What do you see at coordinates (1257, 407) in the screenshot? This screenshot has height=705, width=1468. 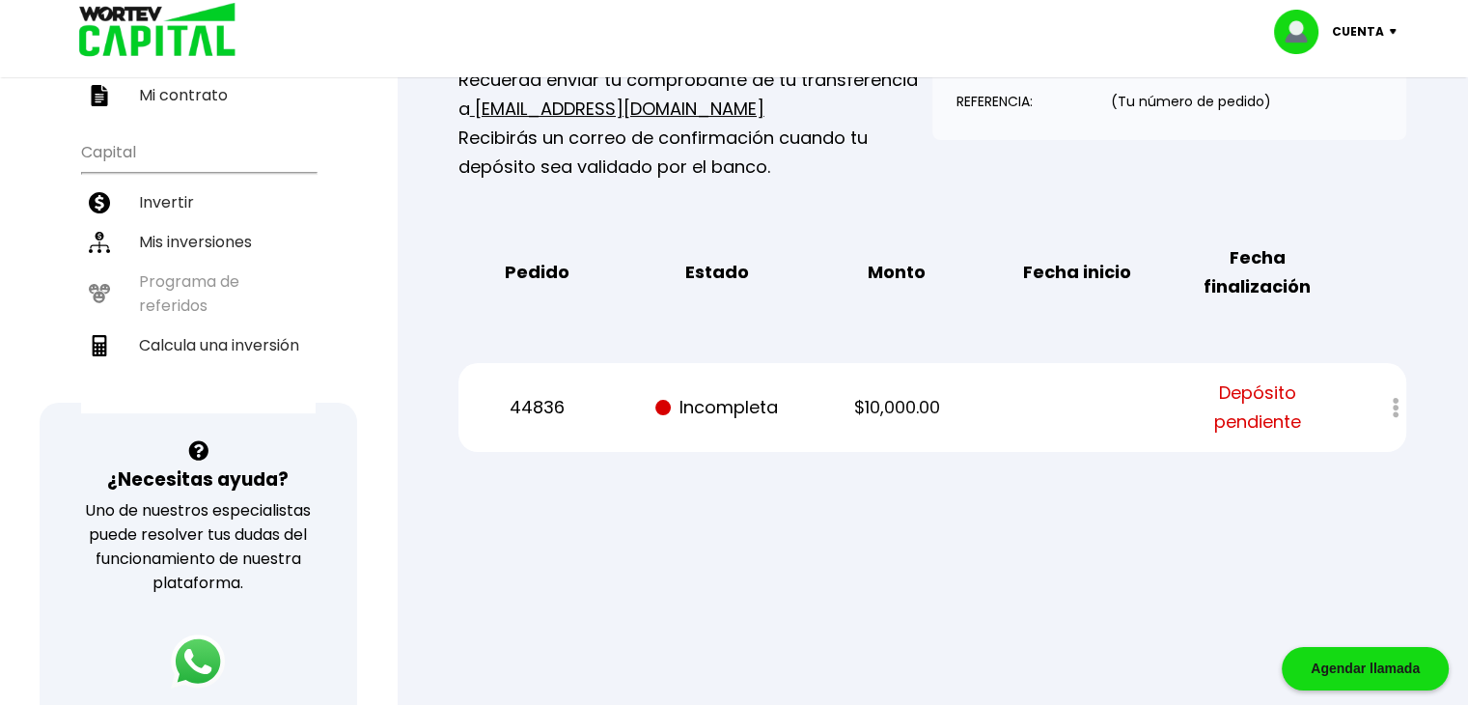 I see `span: Depósito pendiente` at bounding box center [1257, 407].